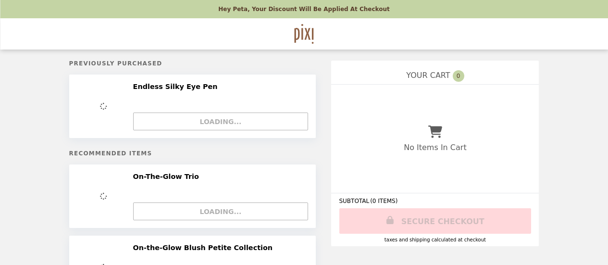 The width and height of the screenshot is (608, 265). I want to click on h2: On-The-Glow Trio, so click(168, 176).